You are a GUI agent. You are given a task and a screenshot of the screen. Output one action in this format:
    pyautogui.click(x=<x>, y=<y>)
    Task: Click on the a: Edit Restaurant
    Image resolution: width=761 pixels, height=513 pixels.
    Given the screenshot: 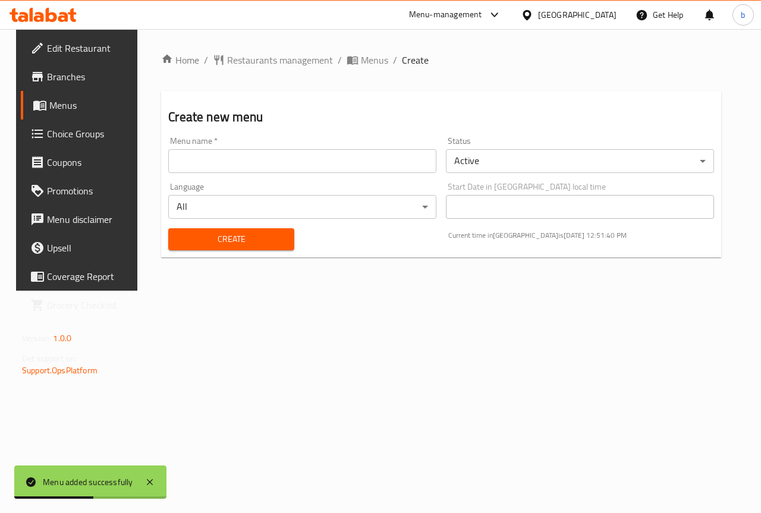 What is the action you would take?
    pyautogui.click(x=82, y=48)
    